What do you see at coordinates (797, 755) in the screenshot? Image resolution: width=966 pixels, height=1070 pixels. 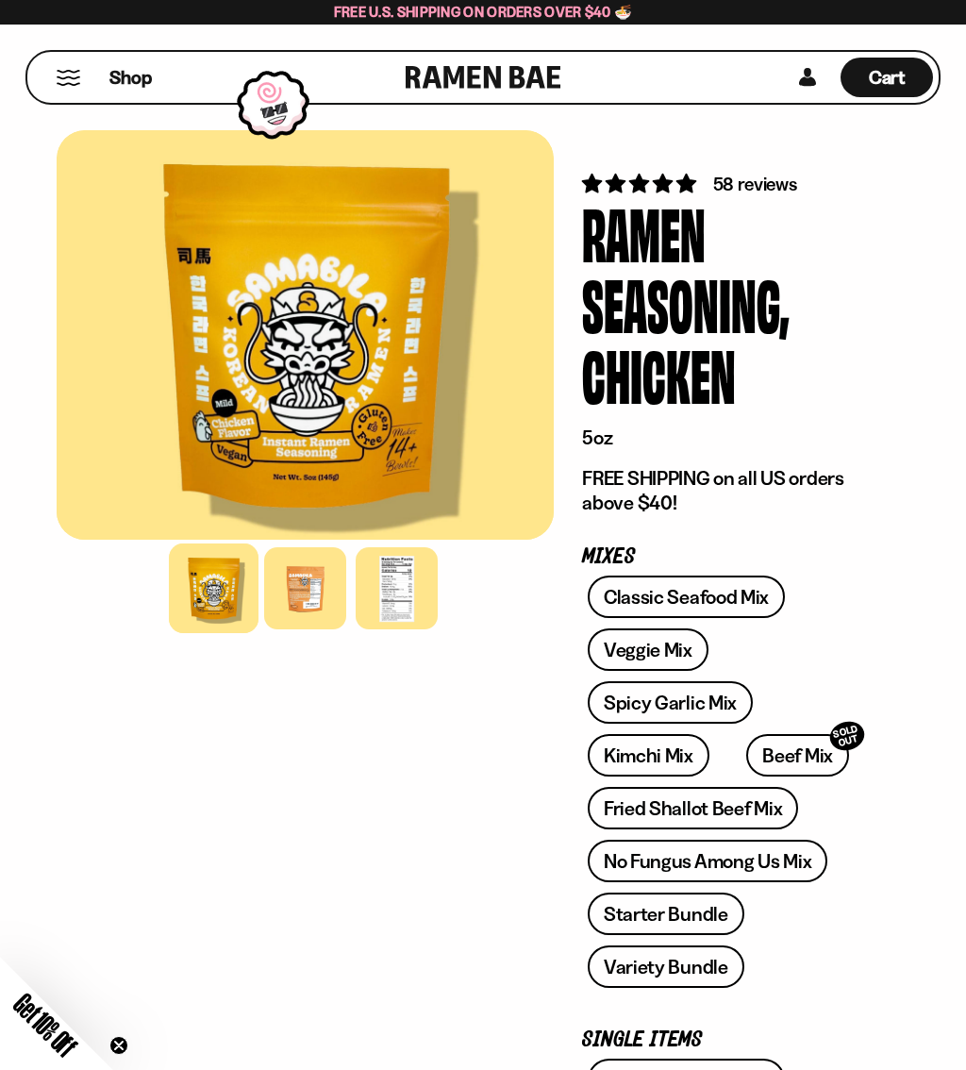 I see `a: Beef MixSOLD OUT` at bounding box center [797, 755].